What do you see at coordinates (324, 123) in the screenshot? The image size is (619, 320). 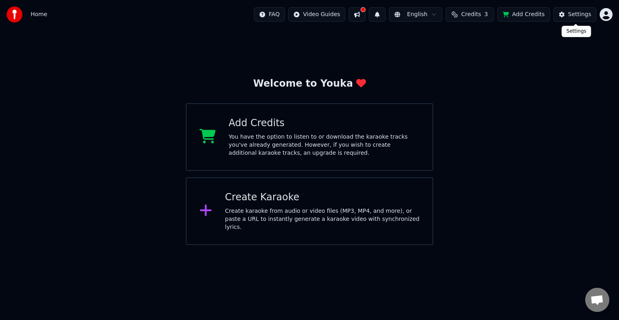 I see `div: Add Credits` at bounding box center [324, 123].